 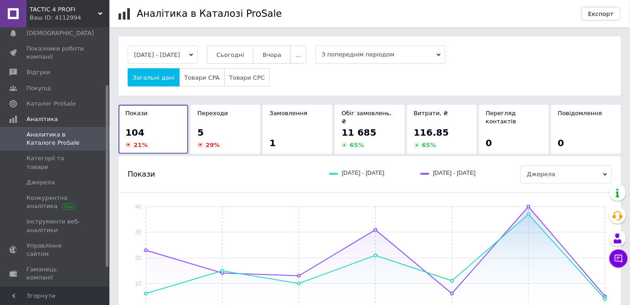 I want to click on span: Покупці, so click(x=39, y=88).